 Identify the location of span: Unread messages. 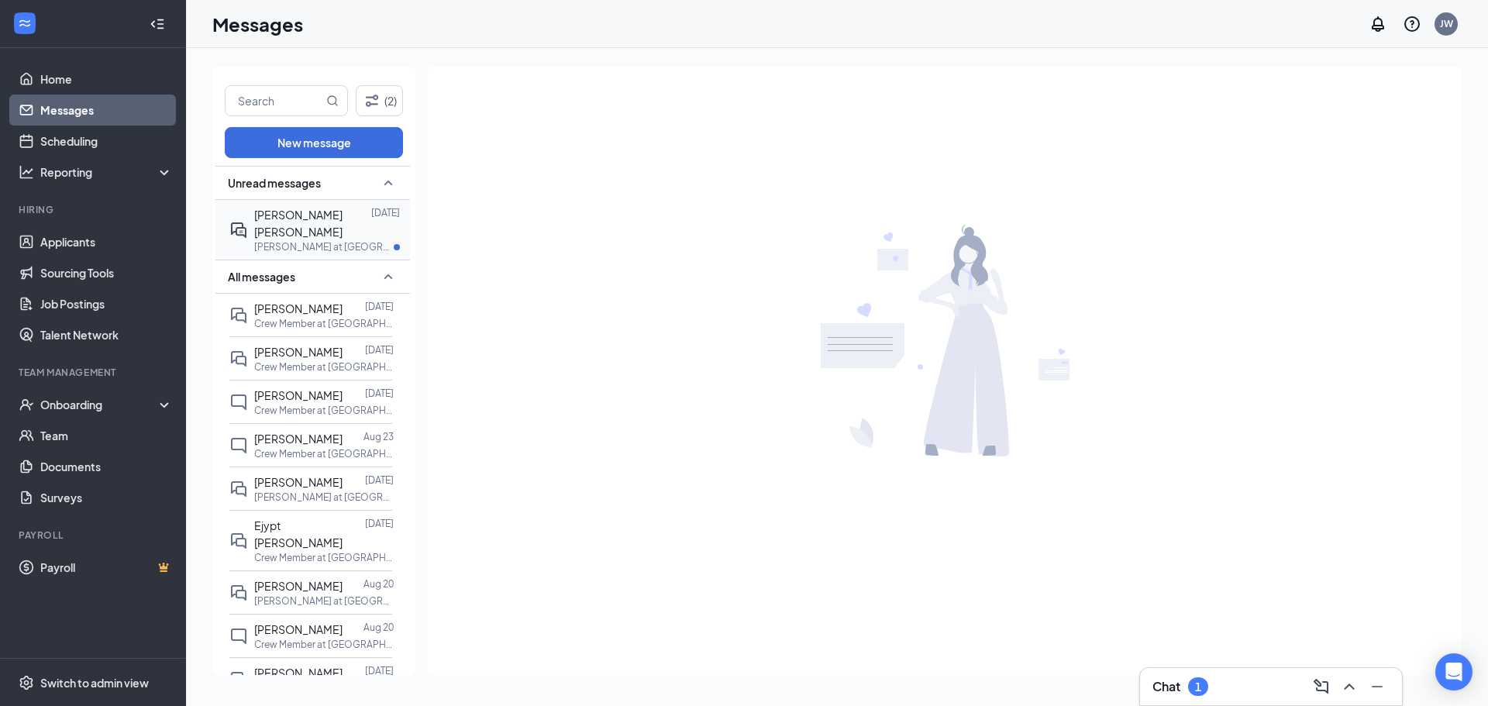
(274, 183).